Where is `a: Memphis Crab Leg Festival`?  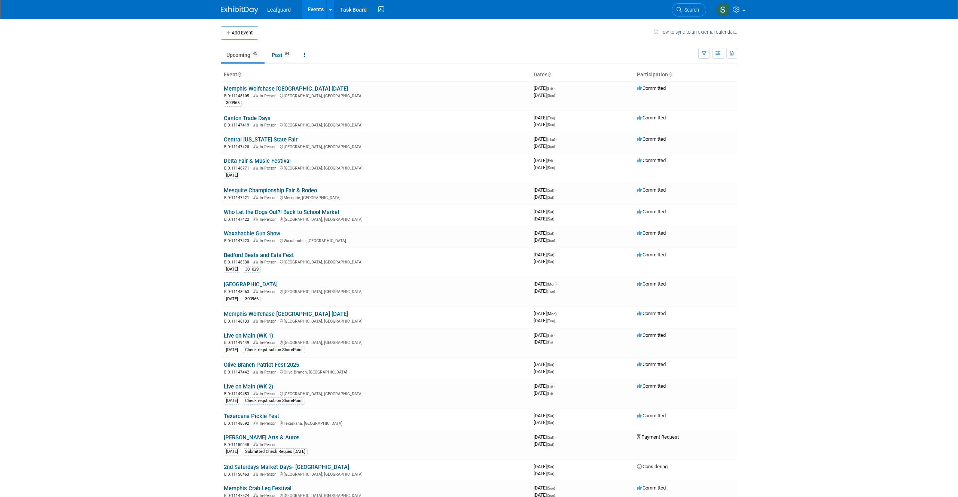
a: Memphis Crab Leg Festival is located at coordinates (258, 489).